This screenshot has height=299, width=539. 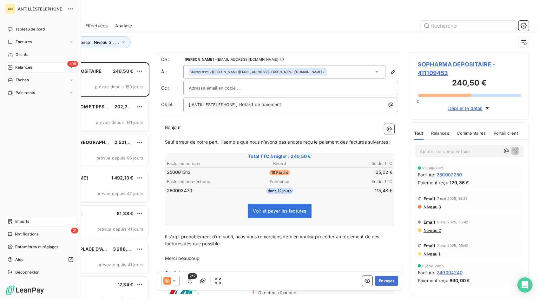 I want to click on div: AN, so click(x=10, y=9).